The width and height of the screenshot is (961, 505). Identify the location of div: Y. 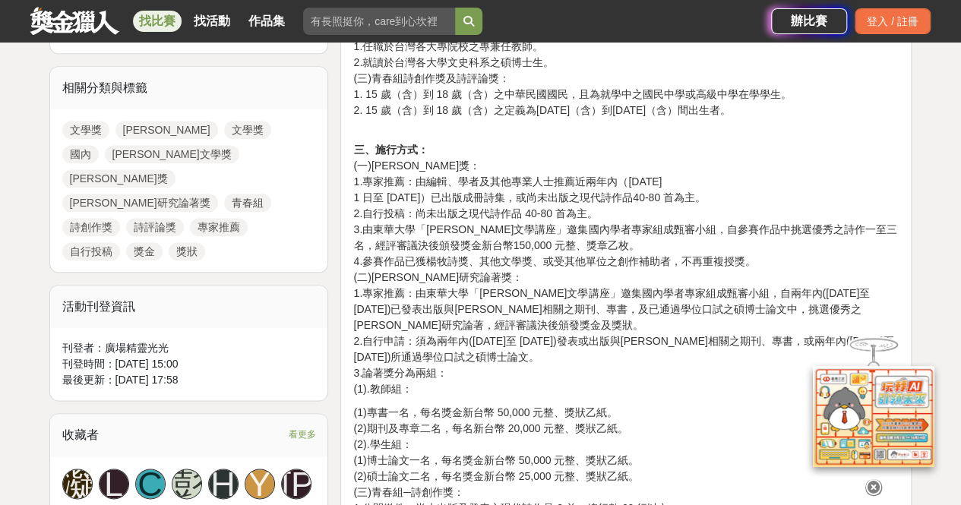
(260, 484).